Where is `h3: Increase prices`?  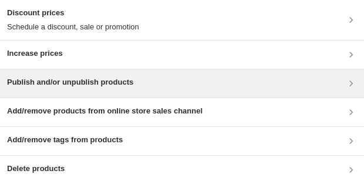
h3: Increase prices is located at coordinates (35, 53).